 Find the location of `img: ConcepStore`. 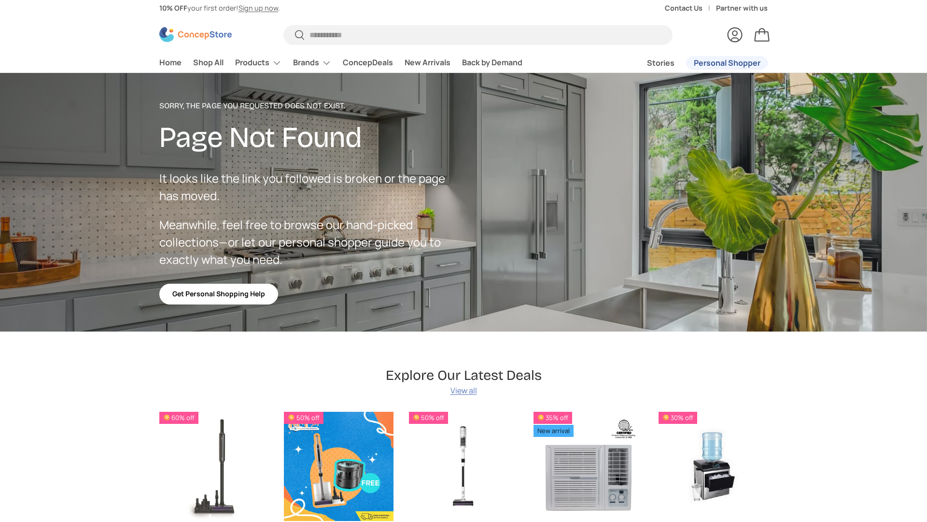

img: ConcepStore is located at coordinates (196, 34).